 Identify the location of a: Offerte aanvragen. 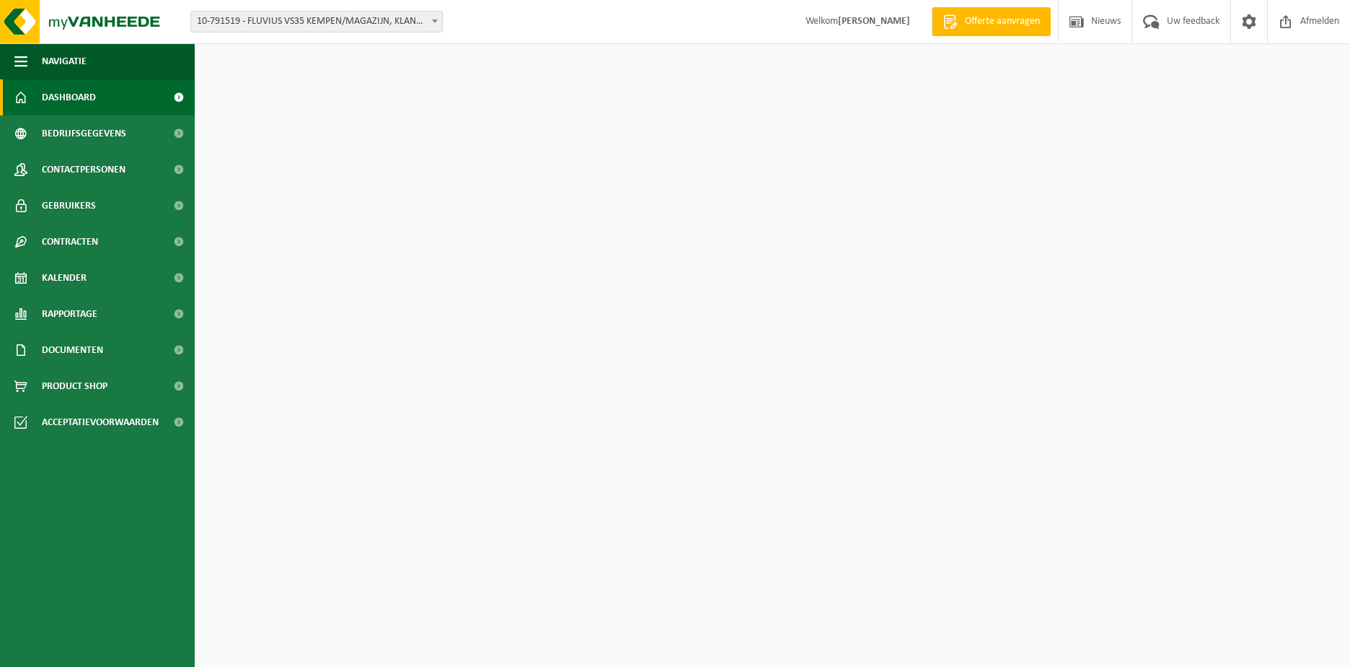
(991, 22).